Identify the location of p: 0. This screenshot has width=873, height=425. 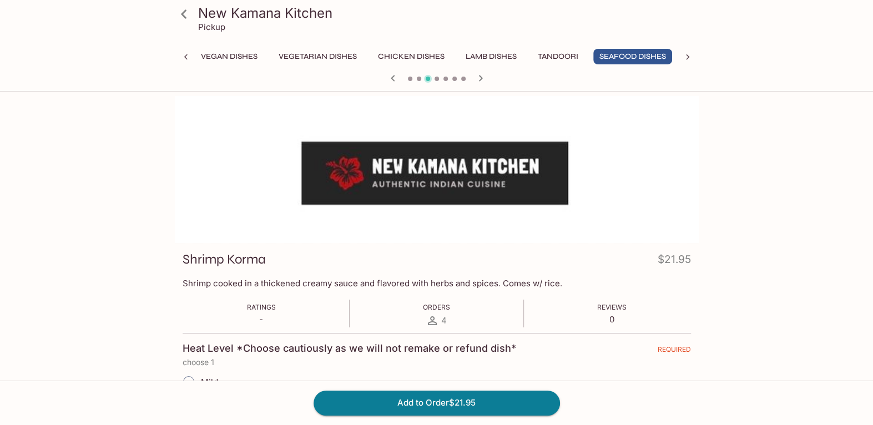
(612, 319).